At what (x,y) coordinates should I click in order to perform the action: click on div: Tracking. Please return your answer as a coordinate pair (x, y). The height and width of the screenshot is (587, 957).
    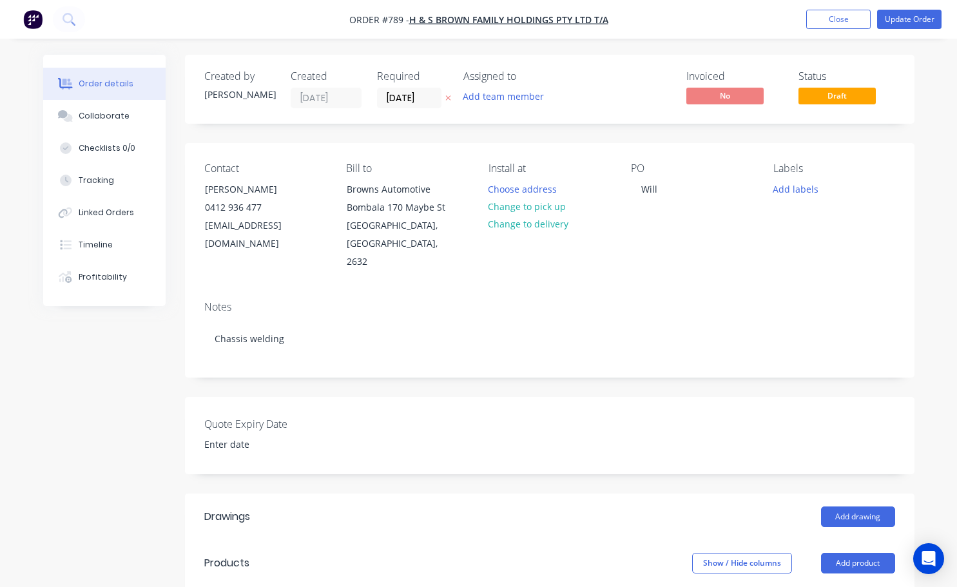
    Looking at the image, I should click on (96, 181).